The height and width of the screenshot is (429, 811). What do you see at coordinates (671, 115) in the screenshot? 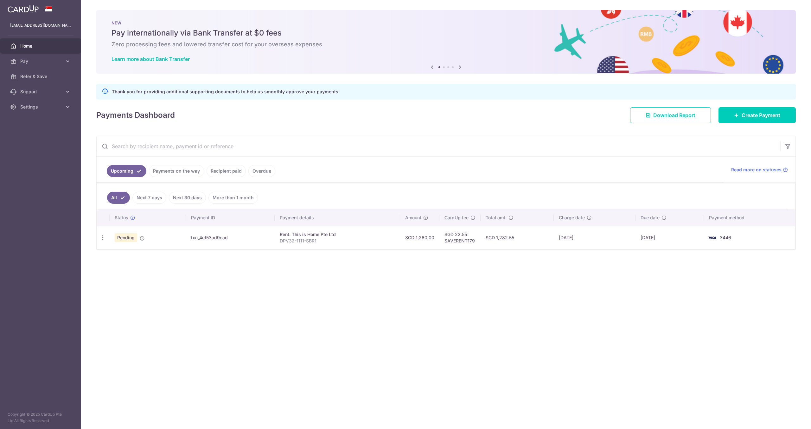
I see `a: Download Report` at bounding box center [671, 115].